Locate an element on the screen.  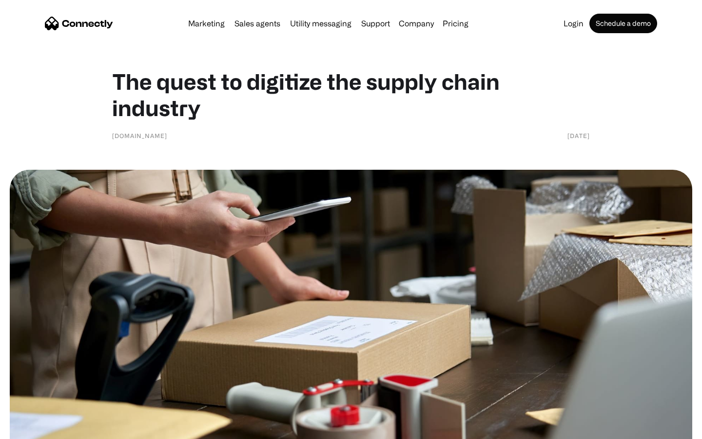
div: Company is located at coordinates (416, 23).